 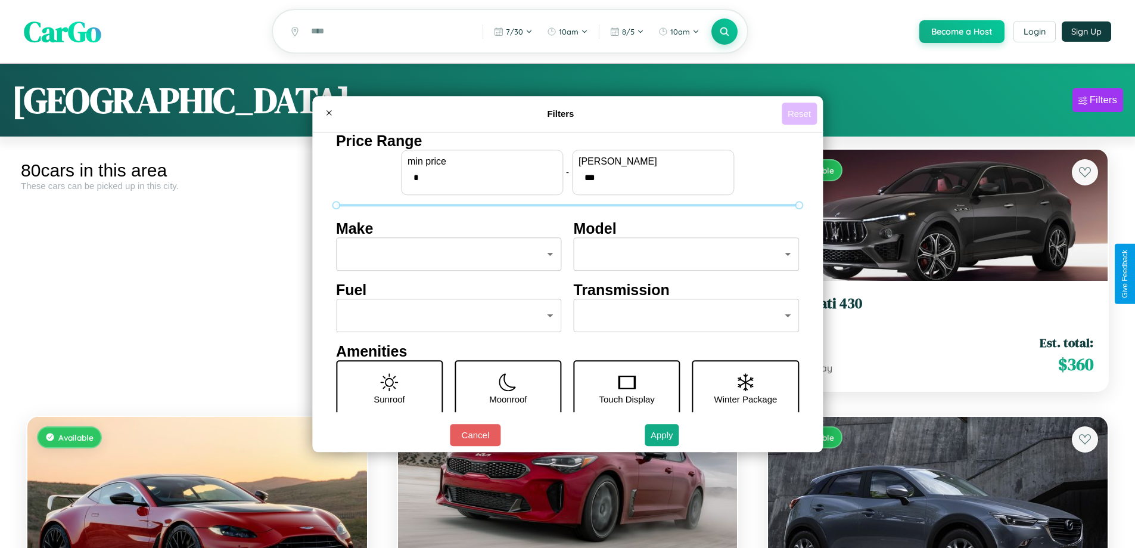 What do you see at coordinates (746, 399) in the screenshot?
I see `p: Winter Package` at bounding box center [746, 399].